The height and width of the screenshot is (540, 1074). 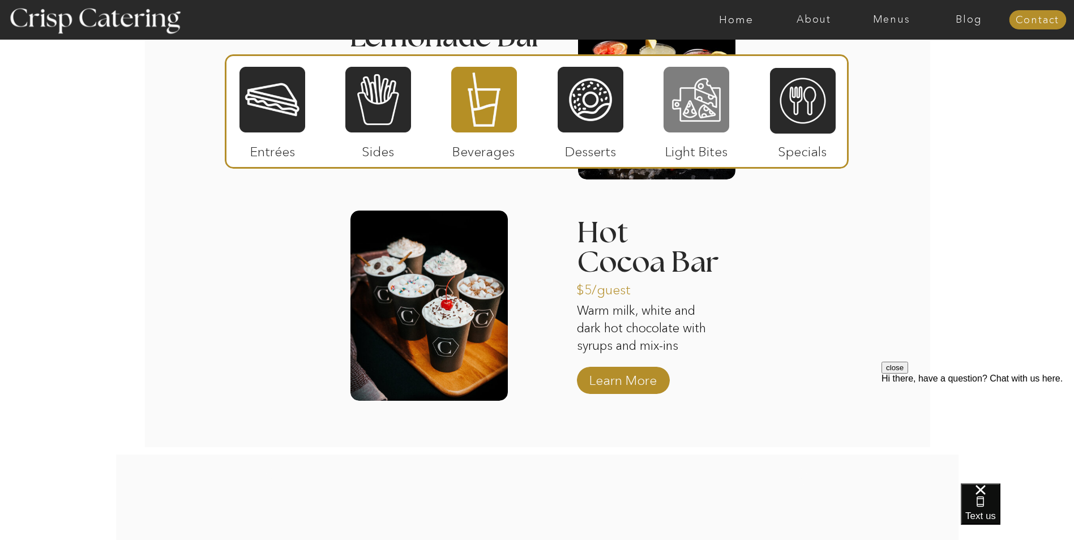 What do you see at coordinates (590, 149) in the screenshot?
I see `p: Desserts` at bounding box center [590, 149].